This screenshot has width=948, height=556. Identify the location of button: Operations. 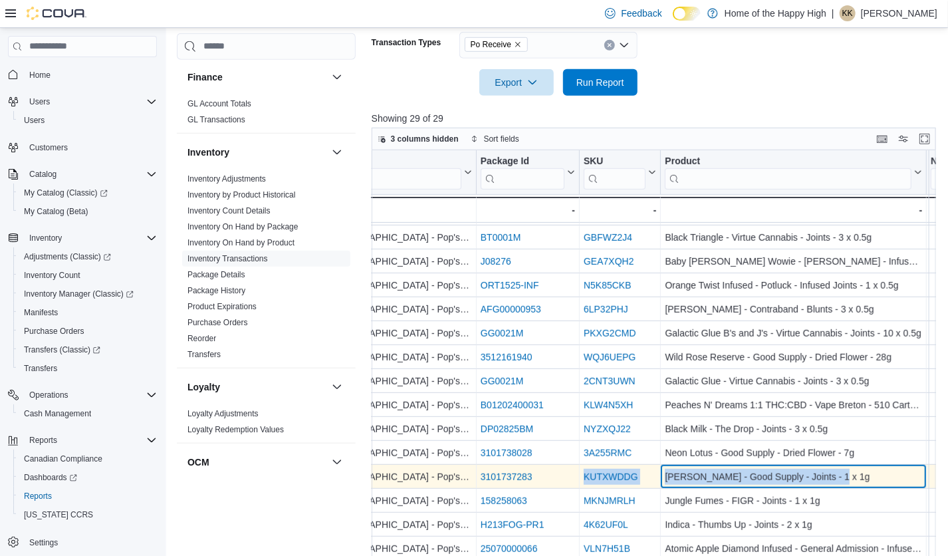
(49, 395).